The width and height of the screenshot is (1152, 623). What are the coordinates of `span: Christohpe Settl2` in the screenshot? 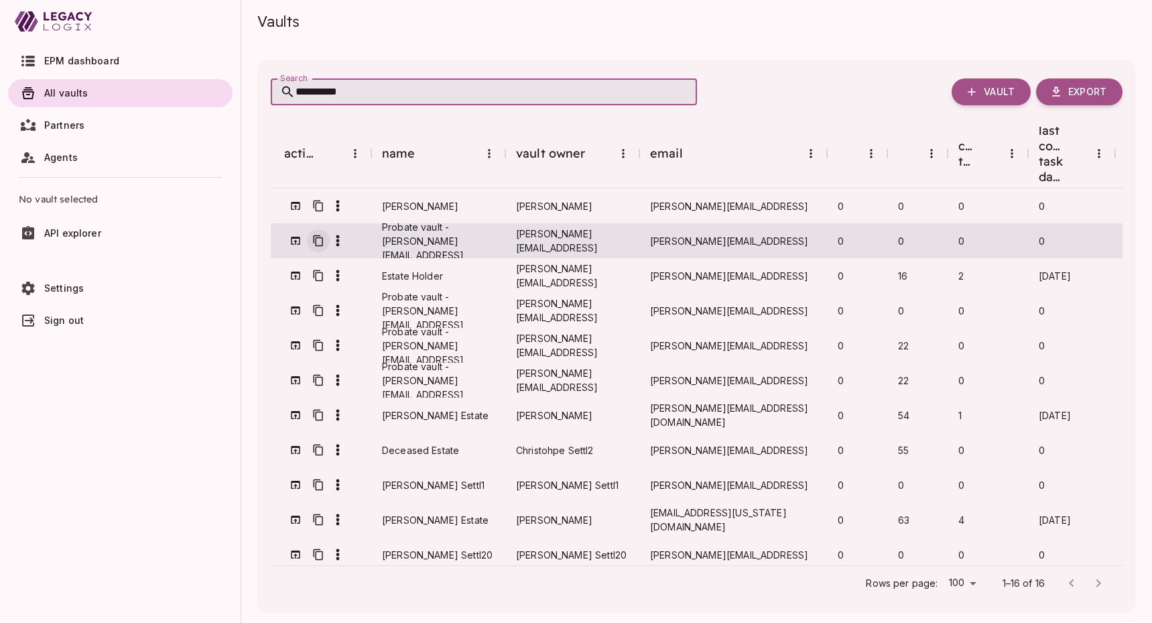 It's located at (555, 450).